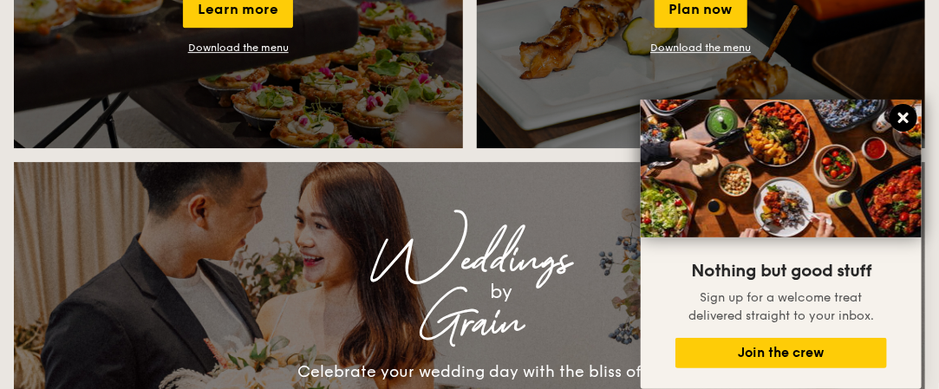 This screenshot has height=389, width=939. What do you see at coordinates (781, 353) in the screenshot?
I see `button: Join the crew` at bounding box center [781, 353].